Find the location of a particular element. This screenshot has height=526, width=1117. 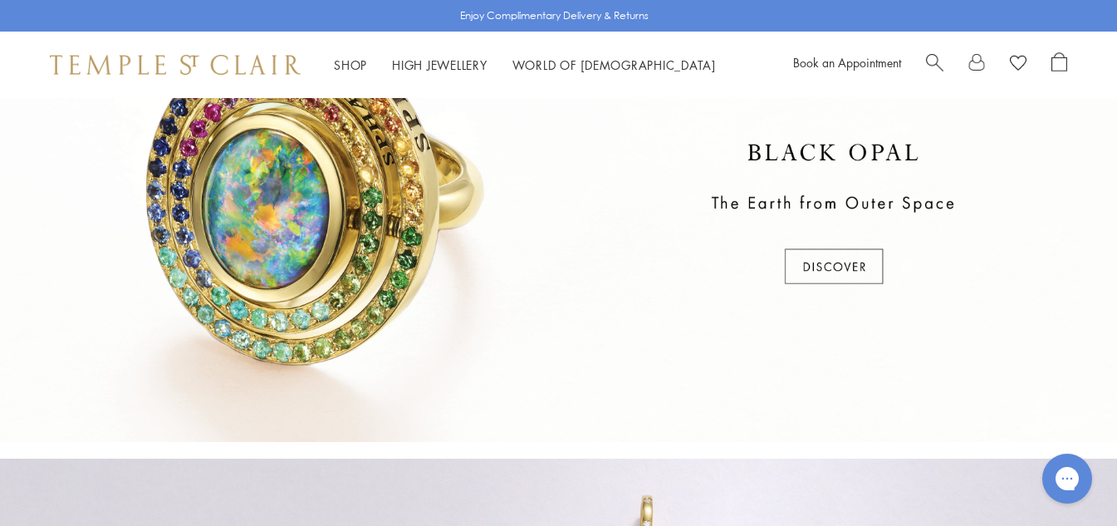

a: High JewelleryHigh Jewellery is located at coordinates (439, 65).